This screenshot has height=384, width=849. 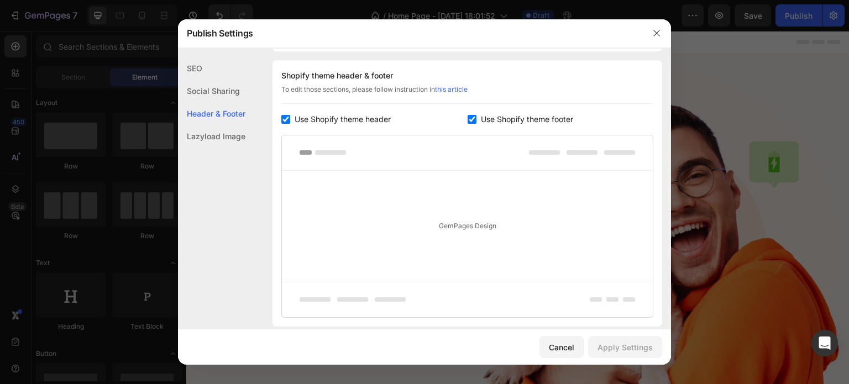 I want to click on div: Header & Footer, so click(x=212, y=113).